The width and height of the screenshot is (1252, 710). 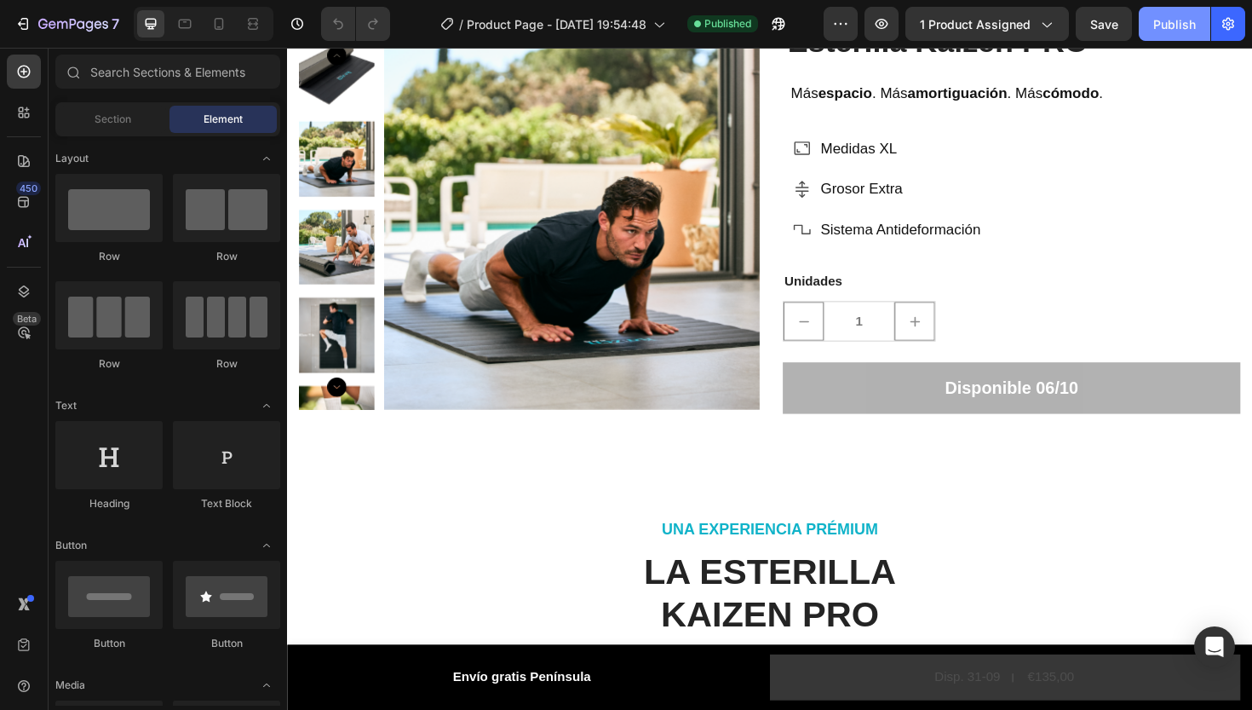 What do you see at coordinates (649, 193) in the screenshot?
I see `p: Sistema Antideformación` at bounding box center [649, 193].